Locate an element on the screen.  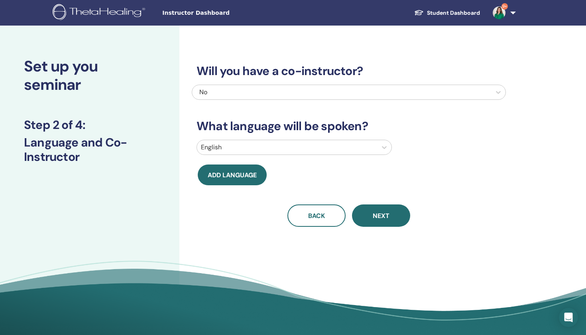
span: Instructor Dashboard is located at coordinates (222, 13).